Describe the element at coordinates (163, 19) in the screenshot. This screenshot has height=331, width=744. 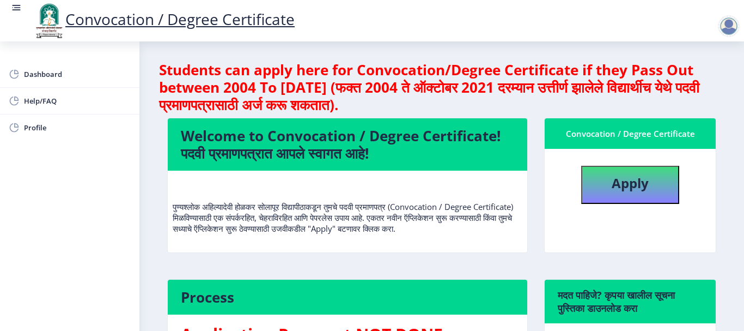
I see `a: Convocation / Degree Certificate` at that location.